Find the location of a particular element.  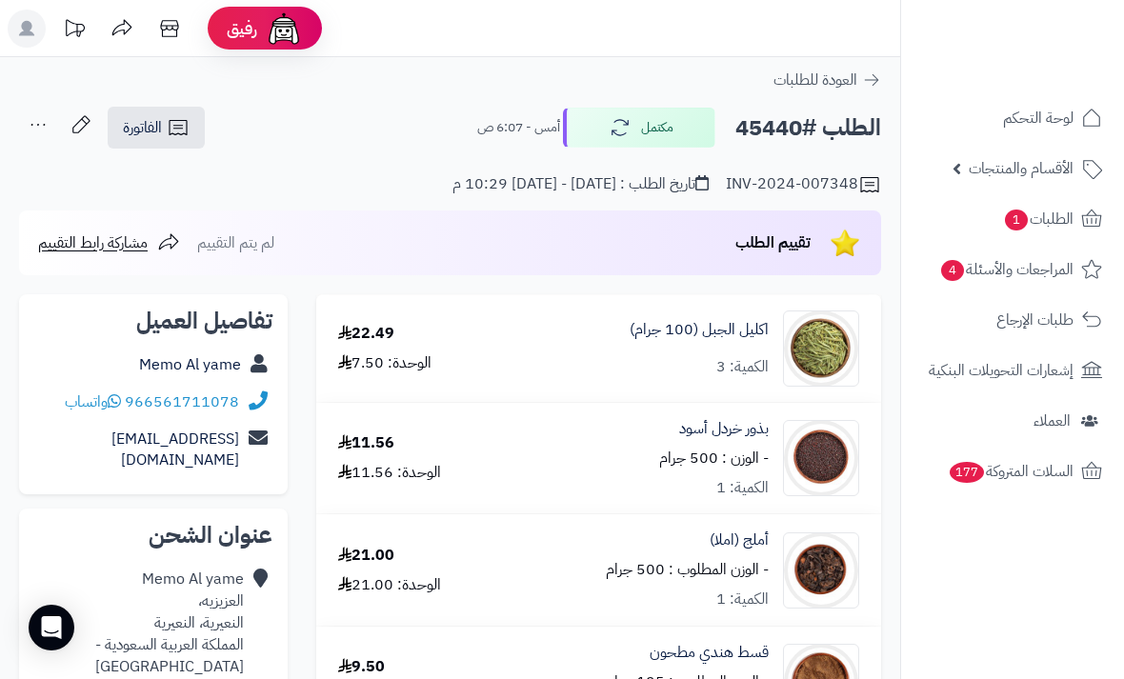

span: الفاتورة is located at coordinates (142, 128).